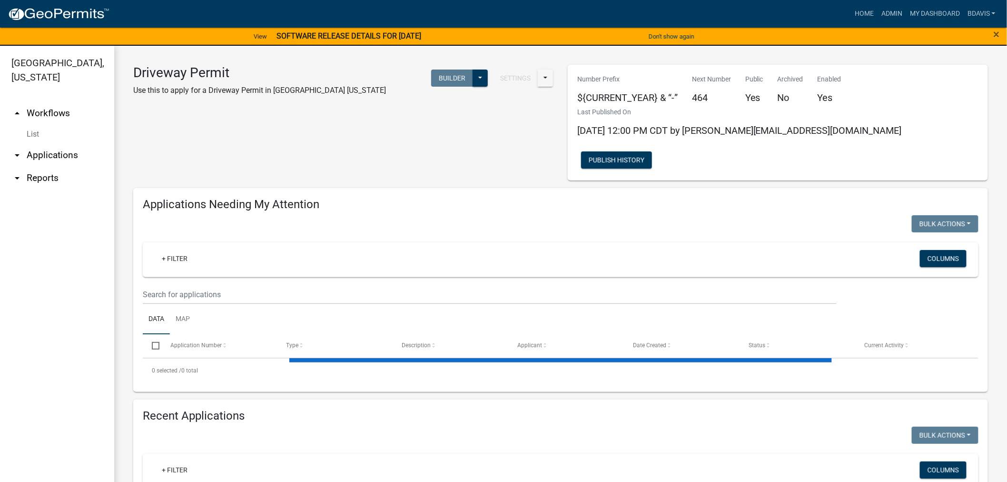  Describe the element at coordinates (334, 346) in the screenshot. I see `datatable-header-cell: Type` at that location.